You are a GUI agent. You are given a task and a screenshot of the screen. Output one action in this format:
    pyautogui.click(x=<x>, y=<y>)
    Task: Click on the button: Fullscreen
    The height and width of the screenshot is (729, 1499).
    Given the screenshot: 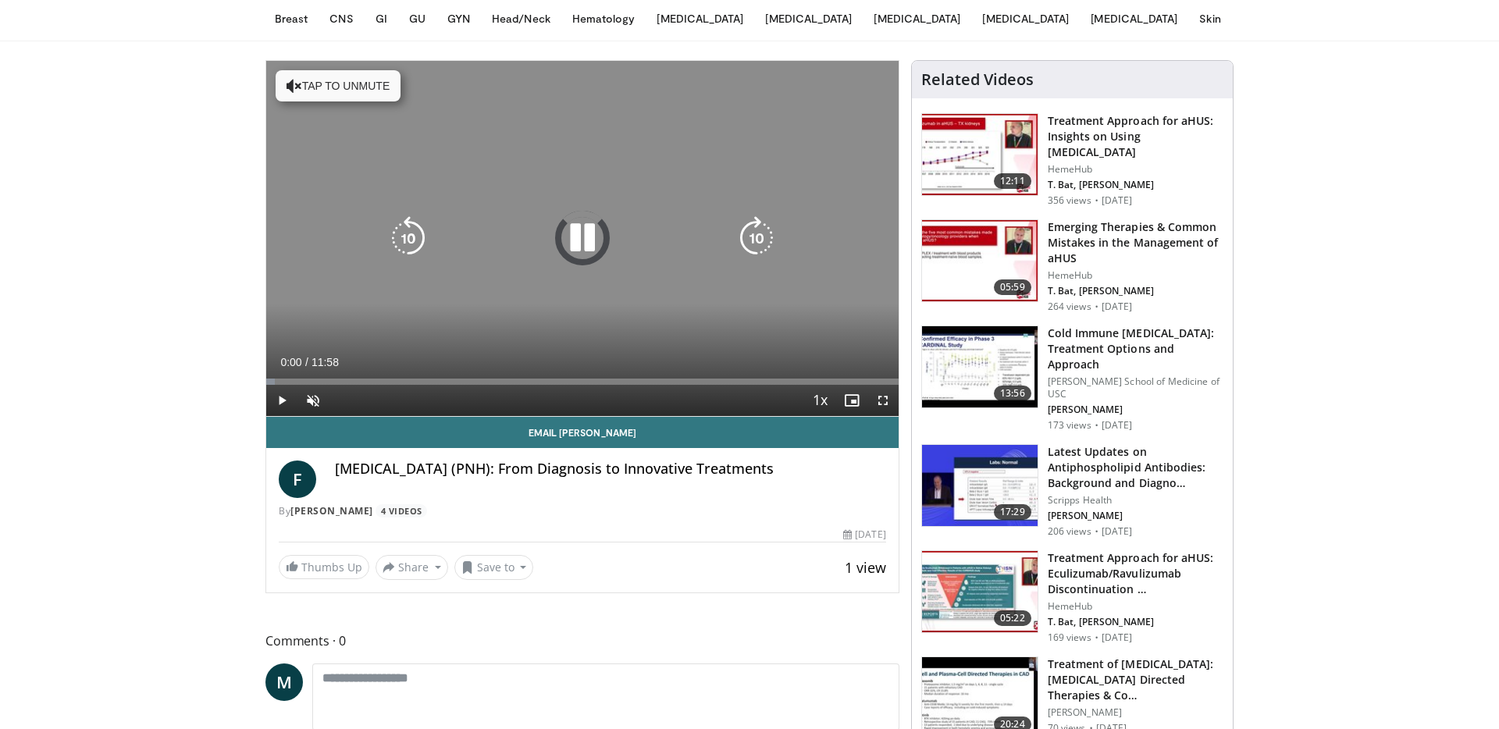 What is the action you would take?
    pyautogui.click(x=883, y=401)
    